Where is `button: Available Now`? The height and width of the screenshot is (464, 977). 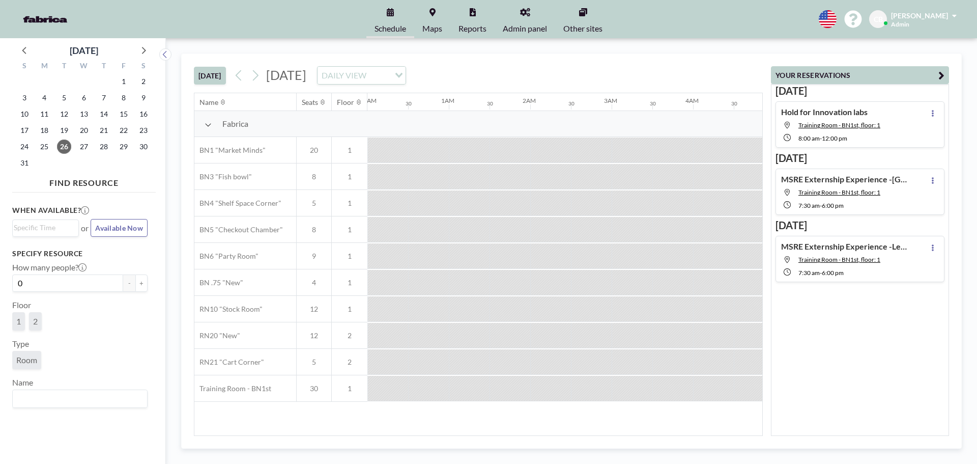 button: Available Now is located at coordinates (119, 227).